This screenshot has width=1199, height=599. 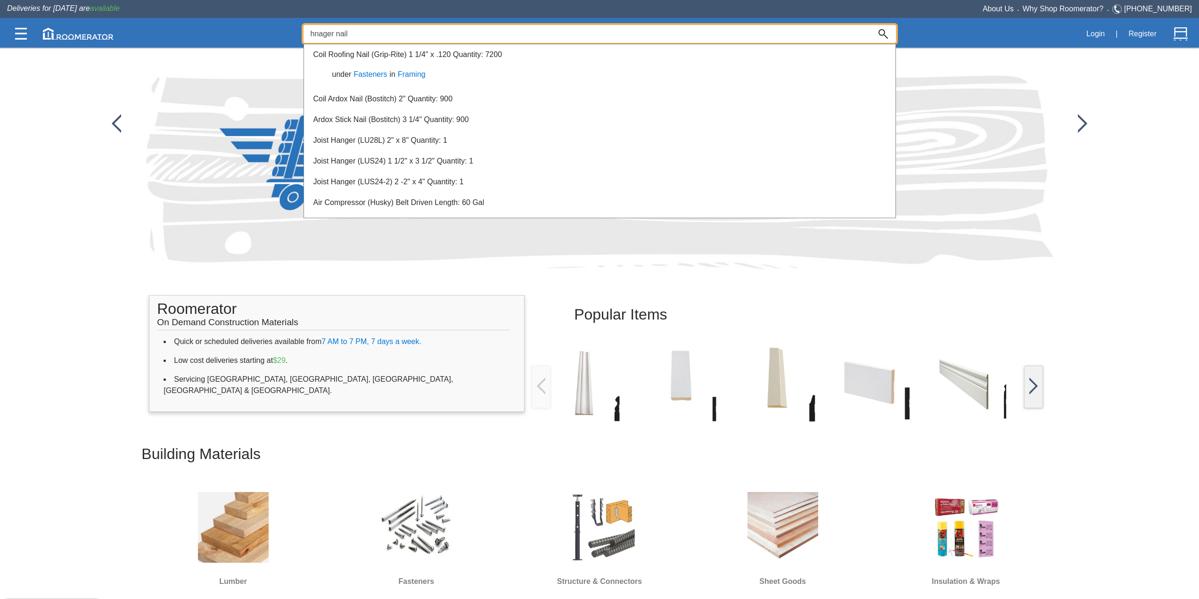 I want to click on button: Register, so click(x=1143, y=34).